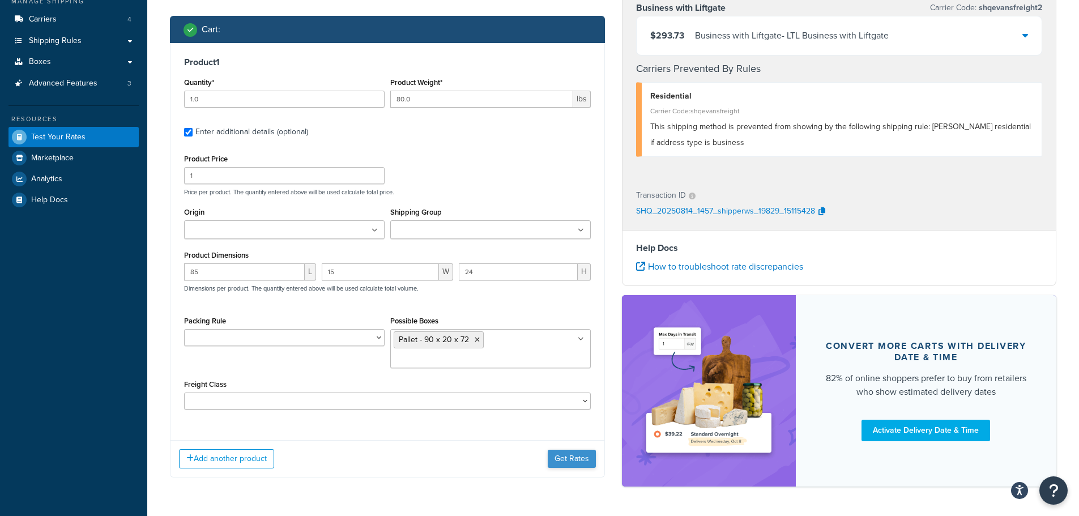  What do you see at coordinates (205, 384) in the screenshot?
I see `label: Freight Class` at bounding box center [205, 384].